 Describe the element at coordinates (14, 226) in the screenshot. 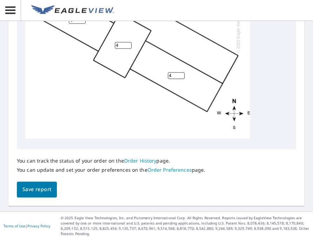

I see `a: Terms of Use` at that location.